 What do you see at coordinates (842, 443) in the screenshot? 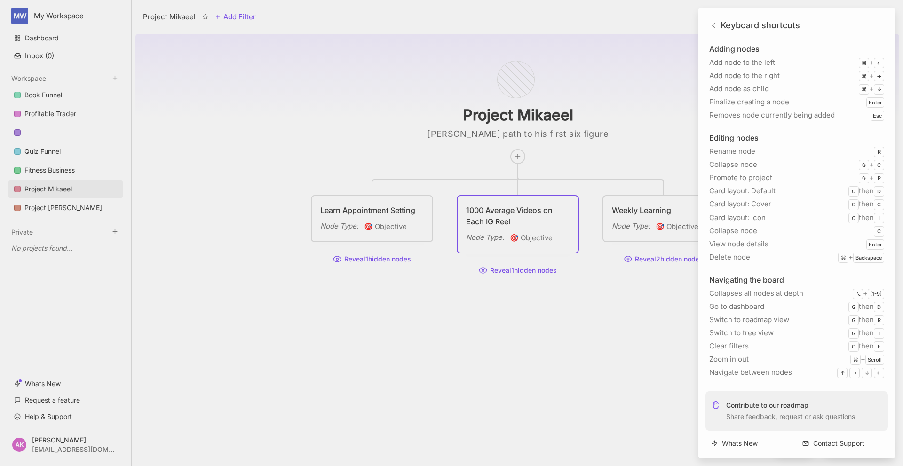
I see `a: Contact Support` at bounding box center [842, 443].